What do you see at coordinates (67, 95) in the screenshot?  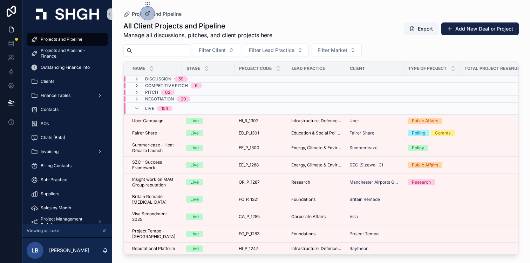 I see `a: Finance Tables` at bounding box center [67, 95].